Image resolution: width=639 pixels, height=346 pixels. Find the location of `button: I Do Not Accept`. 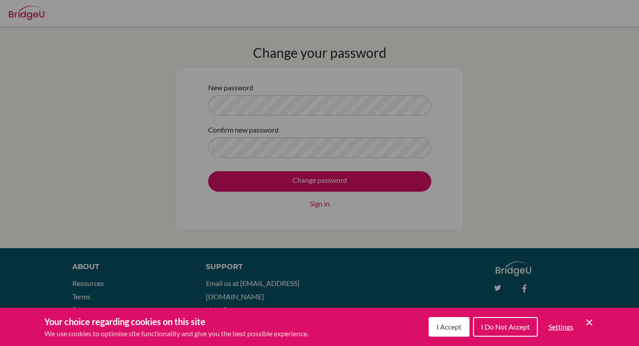

button: I Do Not Accept is located at coordinates (506, 326).